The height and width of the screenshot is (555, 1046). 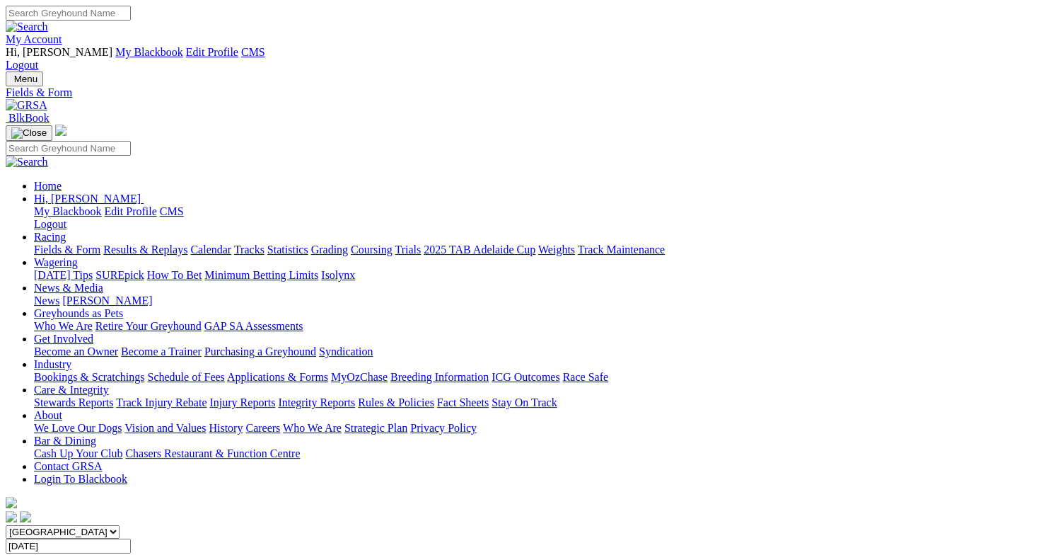 What do you see at coordinates (68, 465) in the screenshot?
I see `a: Contact GRSA` at bounding box center [68, 465].